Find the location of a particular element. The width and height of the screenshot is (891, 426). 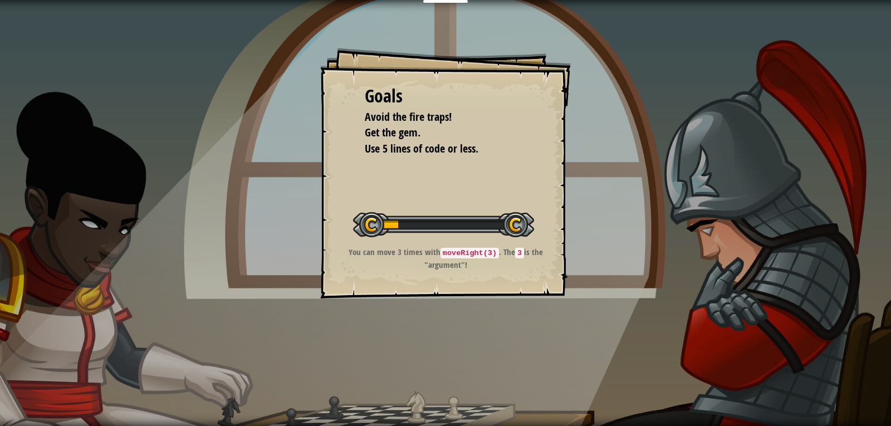

code: moveRight(3) is located at coordinates (469, 253).